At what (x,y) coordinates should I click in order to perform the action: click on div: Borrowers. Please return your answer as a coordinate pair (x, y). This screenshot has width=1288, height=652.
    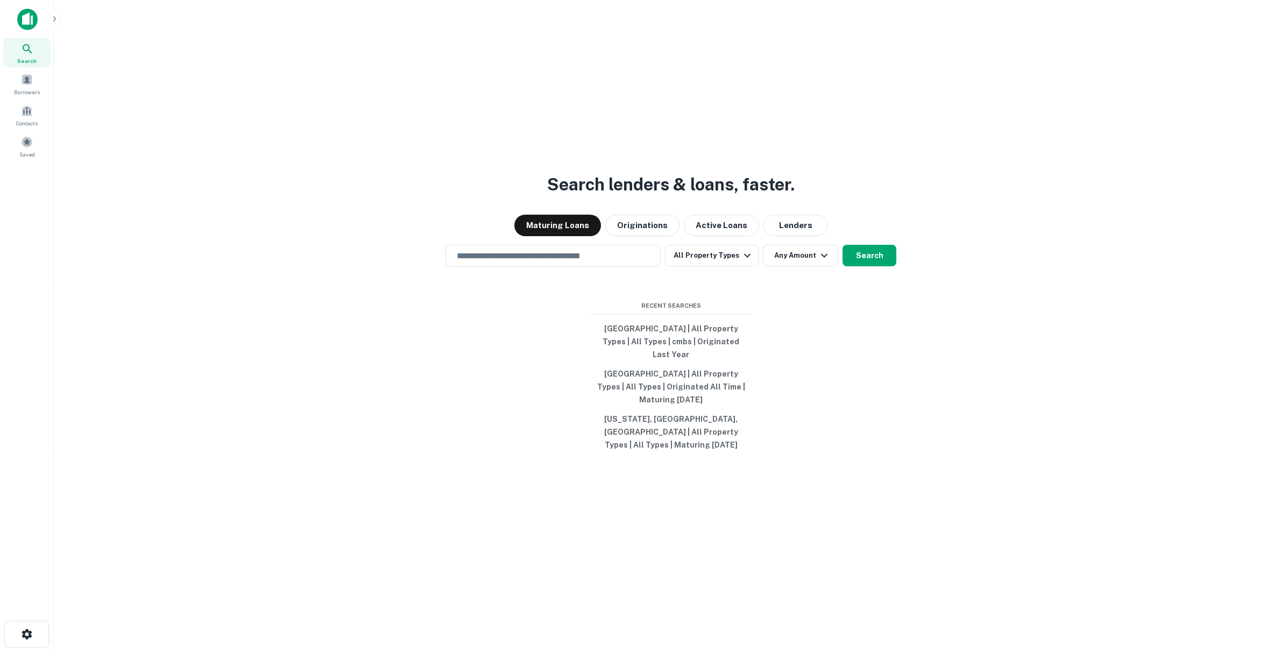
    Looking at the image, I should click on (27, 84).